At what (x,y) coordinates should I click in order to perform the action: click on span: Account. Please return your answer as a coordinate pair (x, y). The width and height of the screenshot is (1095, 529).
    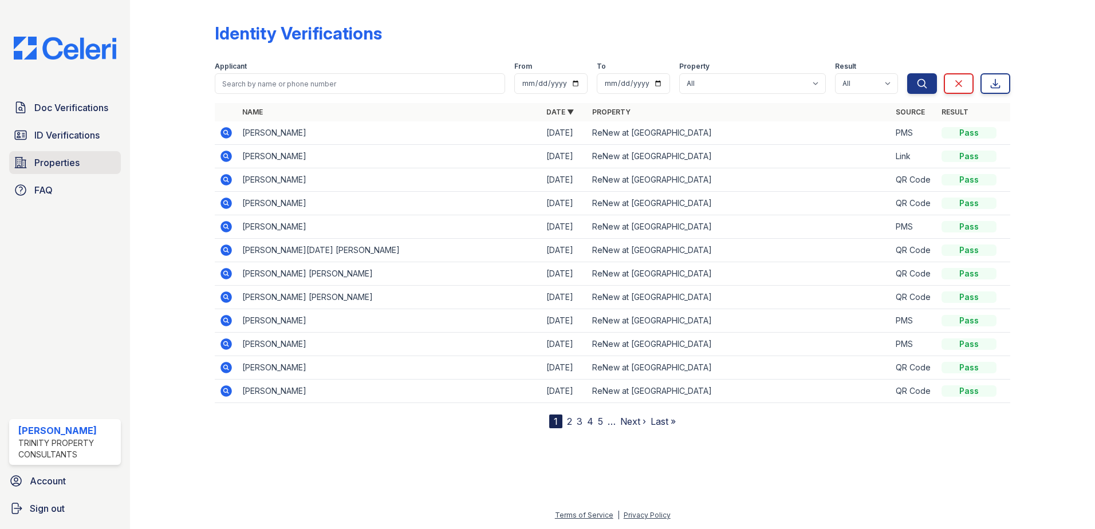
    Looking at the image, I should click on (48, 481).